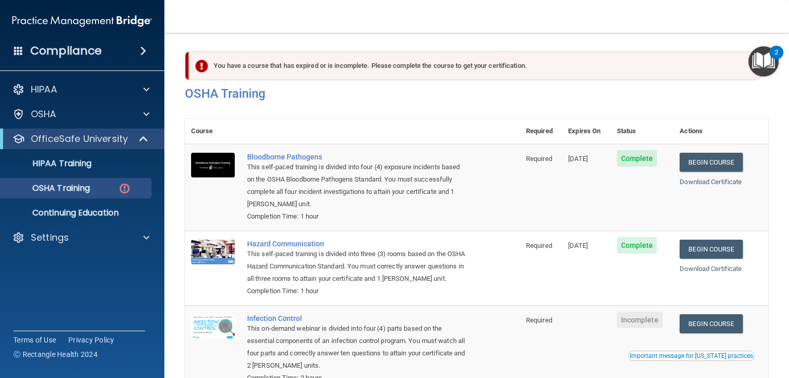 The width and height of the screenshot is (789, 378). Describe the element at coordinates (475, 66) in the screenshot. I see `div: You have a course that has expired or is incomplete. Please complete the course to get your certi...` at that location.